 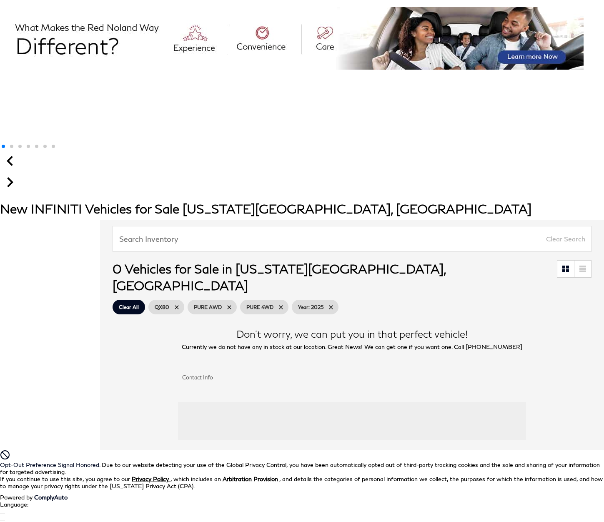 I want to click on h2: Contact Info, so click(x=352, y=377).